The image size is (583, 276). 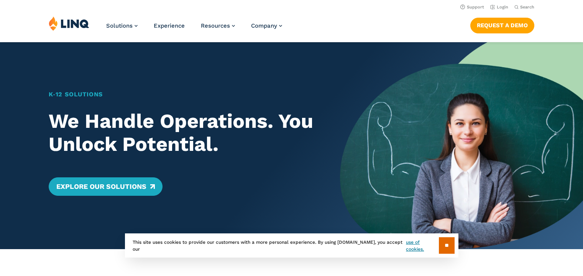 What do you see at coordinates (194, 29) in the screenshot?
I see `nav: Primary Navigation` at bounding box center [194, 29].